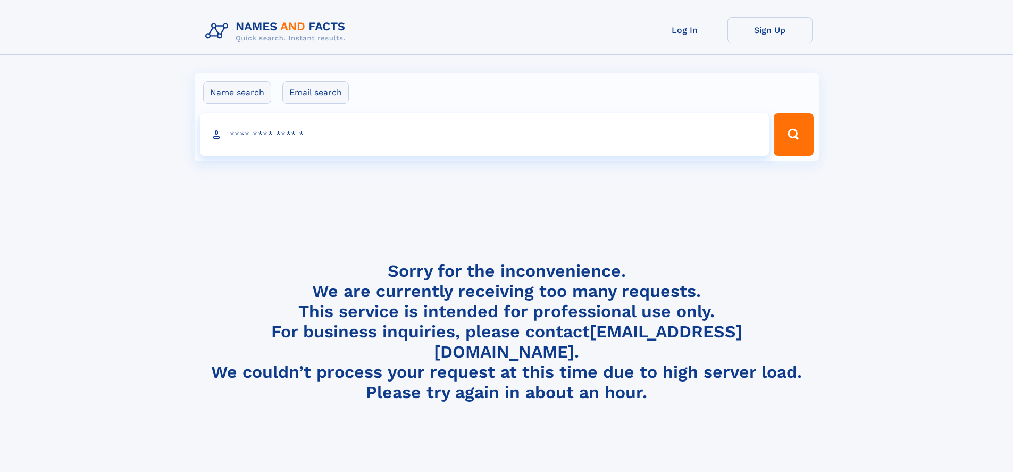  I want to click on h4: Sorry for the inconvenience. We are currently receiving too many requests. This service is intend..., so click(507, 331).